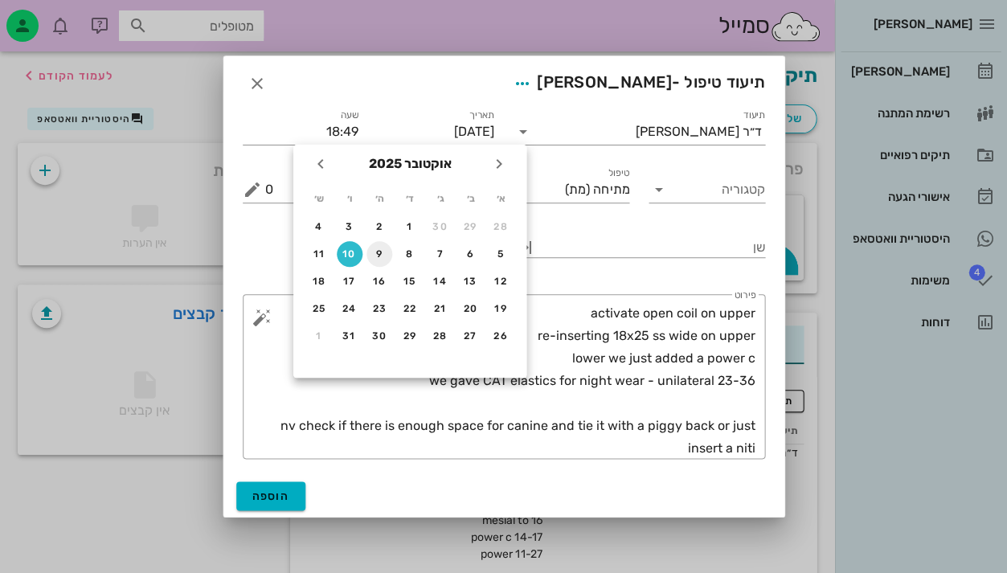  Describe the element at coordinates (410, 281) in the screenshot. I see `div: 15` at that location.